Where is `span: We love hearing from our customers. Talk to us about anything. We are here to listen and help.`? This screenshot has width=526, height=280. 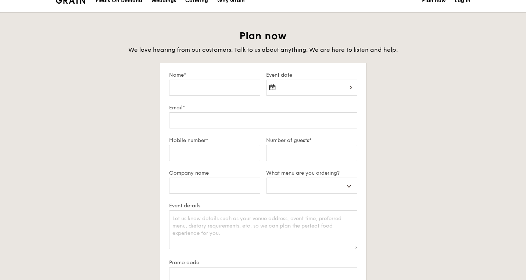
span: We love hearing from our customers. Talk to us about anything. We are here to listen and help. is located at coordinates (263, 50).